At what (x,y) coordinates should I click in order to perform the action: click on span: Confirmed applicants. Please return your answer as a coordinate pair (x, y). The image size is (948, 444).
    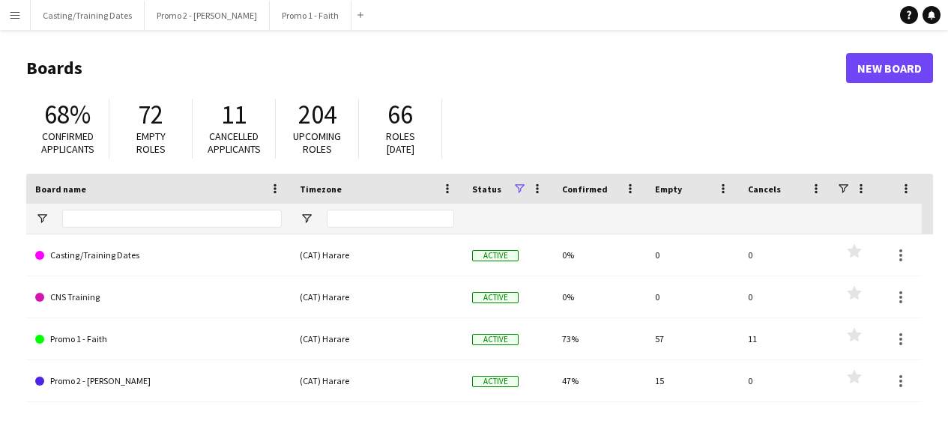
    Looking at the image, I should click on (67, 142).